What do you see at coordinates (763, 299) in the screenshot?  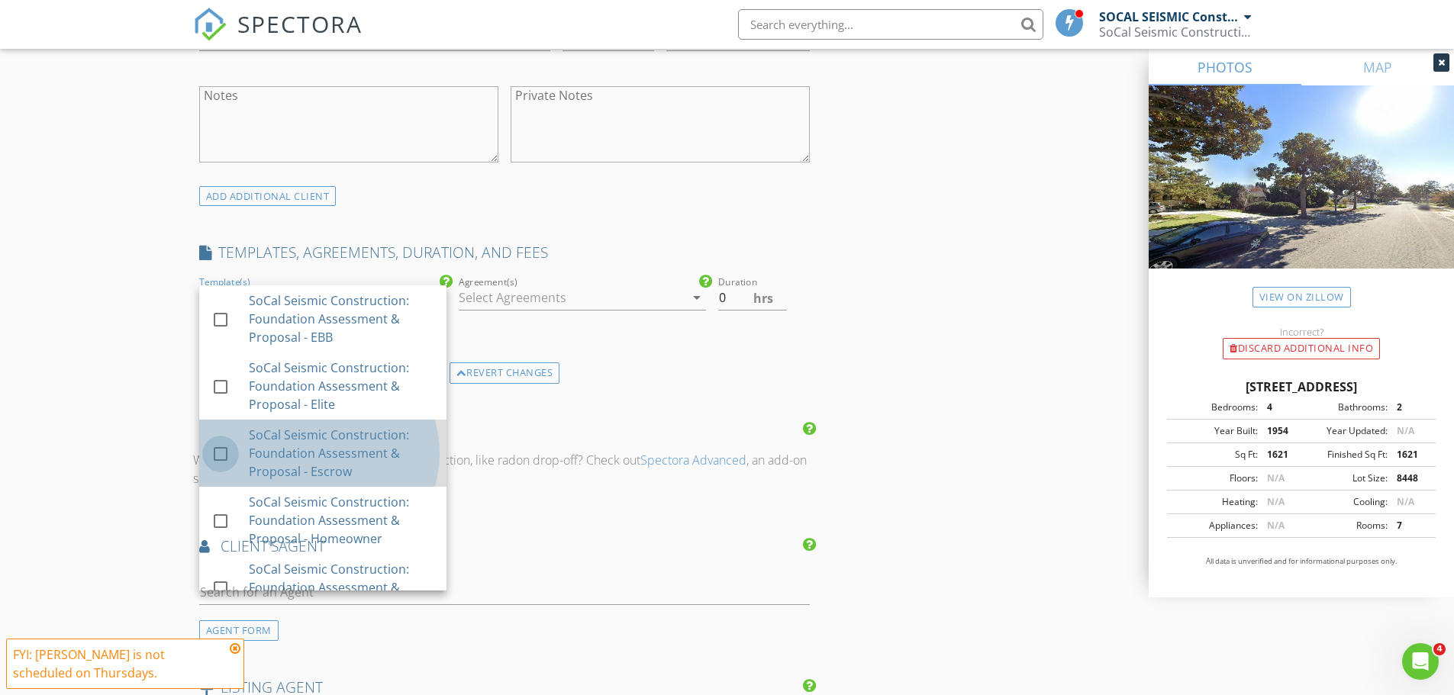 I see `span: hrs` at bounding box center [763, 299].